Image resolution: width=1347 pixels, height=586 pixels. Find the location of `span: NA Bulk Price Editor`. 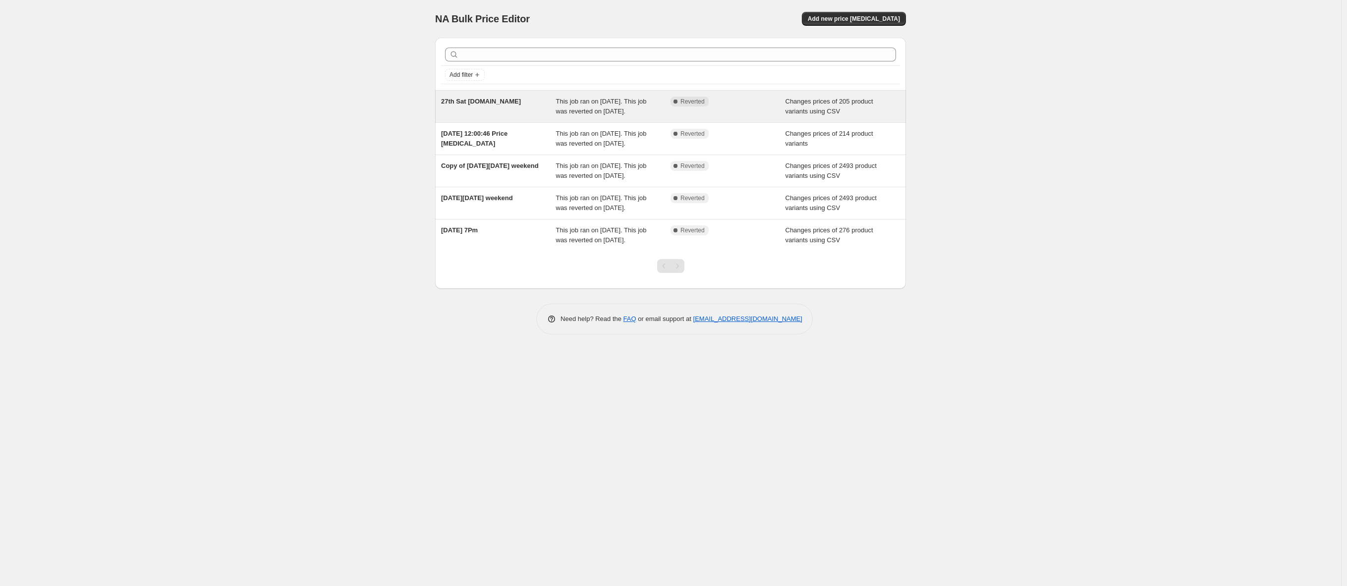

span: NA Bulk Price Editor is located at coordinates (482, 19).